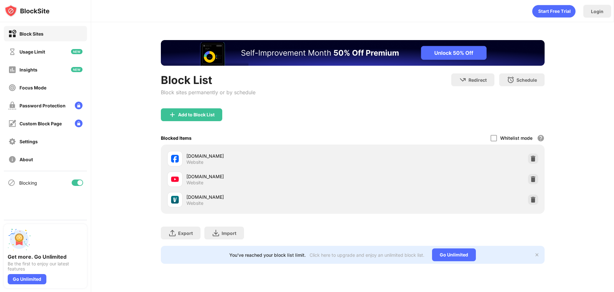 This screenshot has width=614, height=292. I want to click on div: Add to Block List, so click(196, 115).